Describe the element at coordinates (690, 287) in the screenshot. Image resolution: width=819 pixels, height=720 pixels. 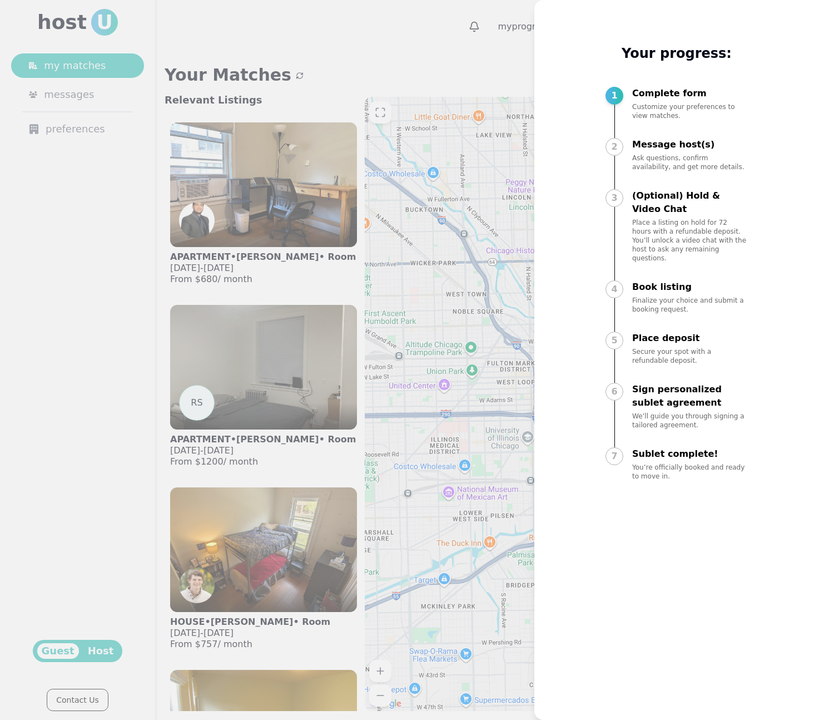
I see `p: Book listing` at that location.